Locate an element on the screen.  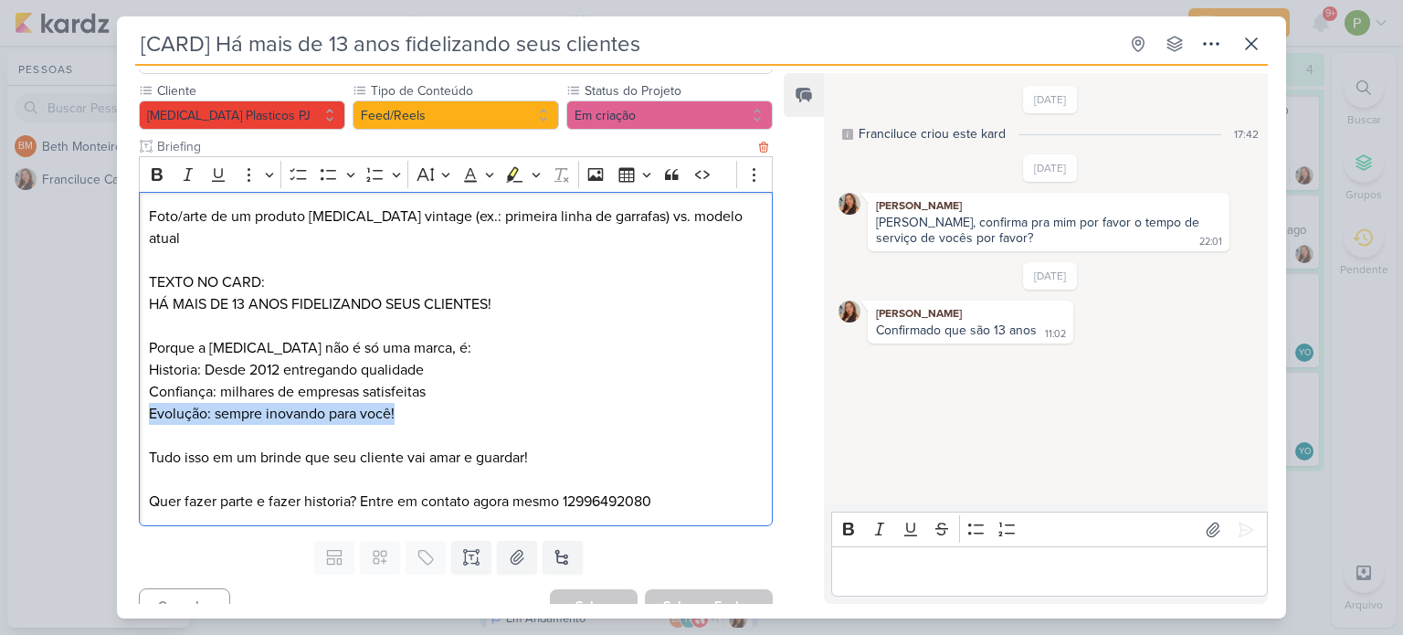
div: Confirmado que são 13 anos is located at coordinates (956, 330).